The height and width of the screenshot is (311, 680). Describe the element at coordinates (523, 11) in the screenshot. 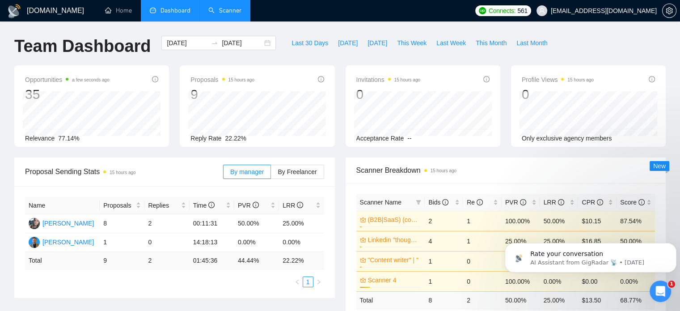

I see `span: 561` at that location.